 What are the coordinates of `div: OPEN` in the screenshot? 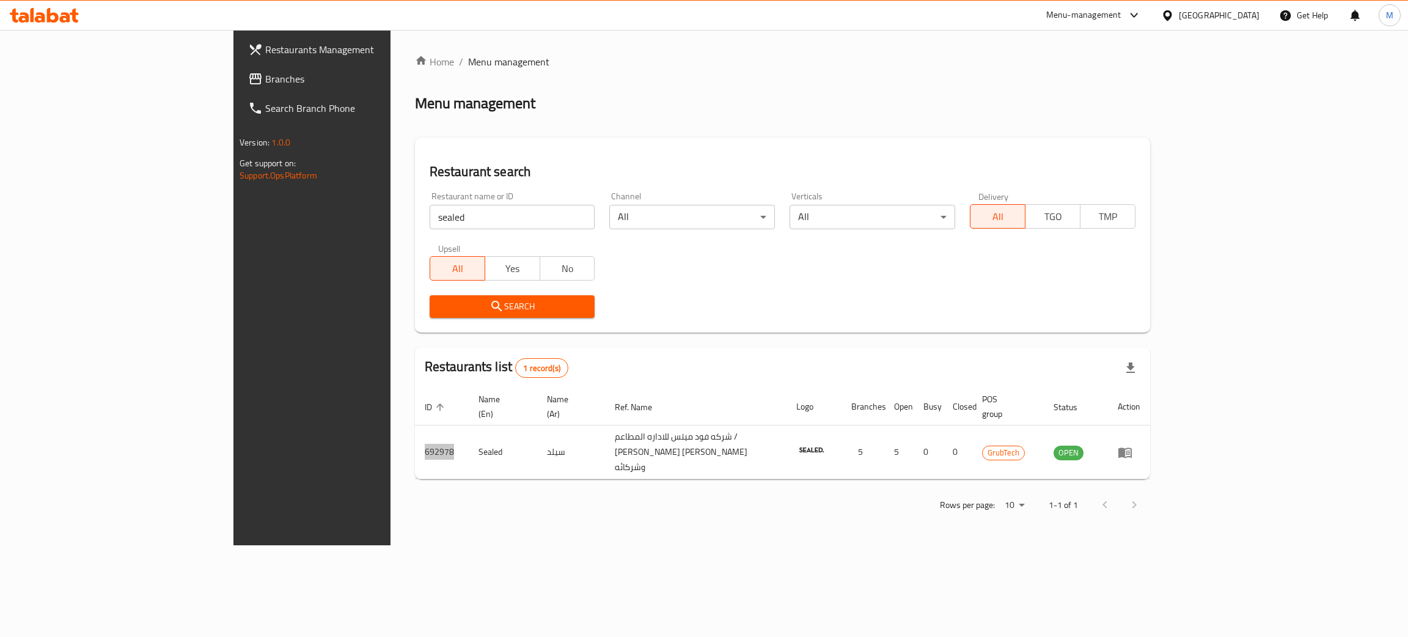 It's located at (1068, 453).